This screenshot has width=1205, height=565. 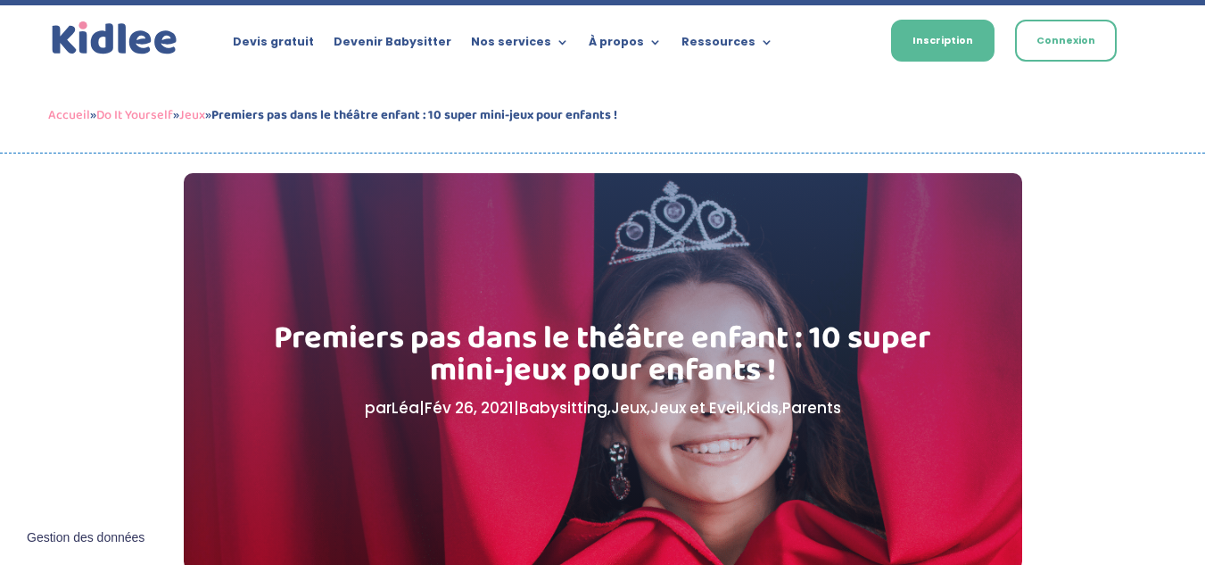 I want to click on h1: Premiers pas dans le théâtre enfant : 10 super mini-jeux pour enfants !, so click(x=602, y=359).